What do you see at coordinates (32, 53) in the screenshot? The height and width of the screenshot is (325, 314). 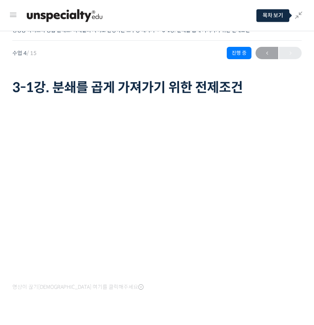 I see `span: / 15` at bounding box center [32, 53].